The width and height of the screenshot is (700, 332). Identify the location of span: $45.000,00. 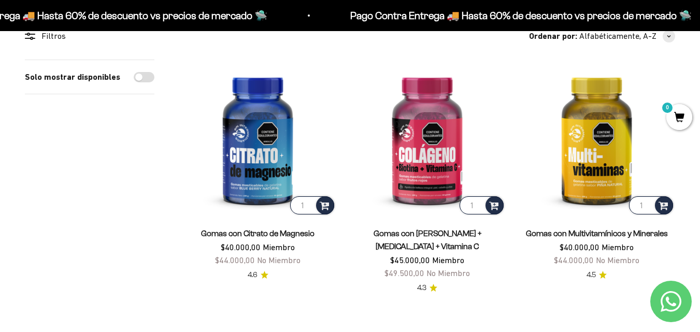
(410, 260).